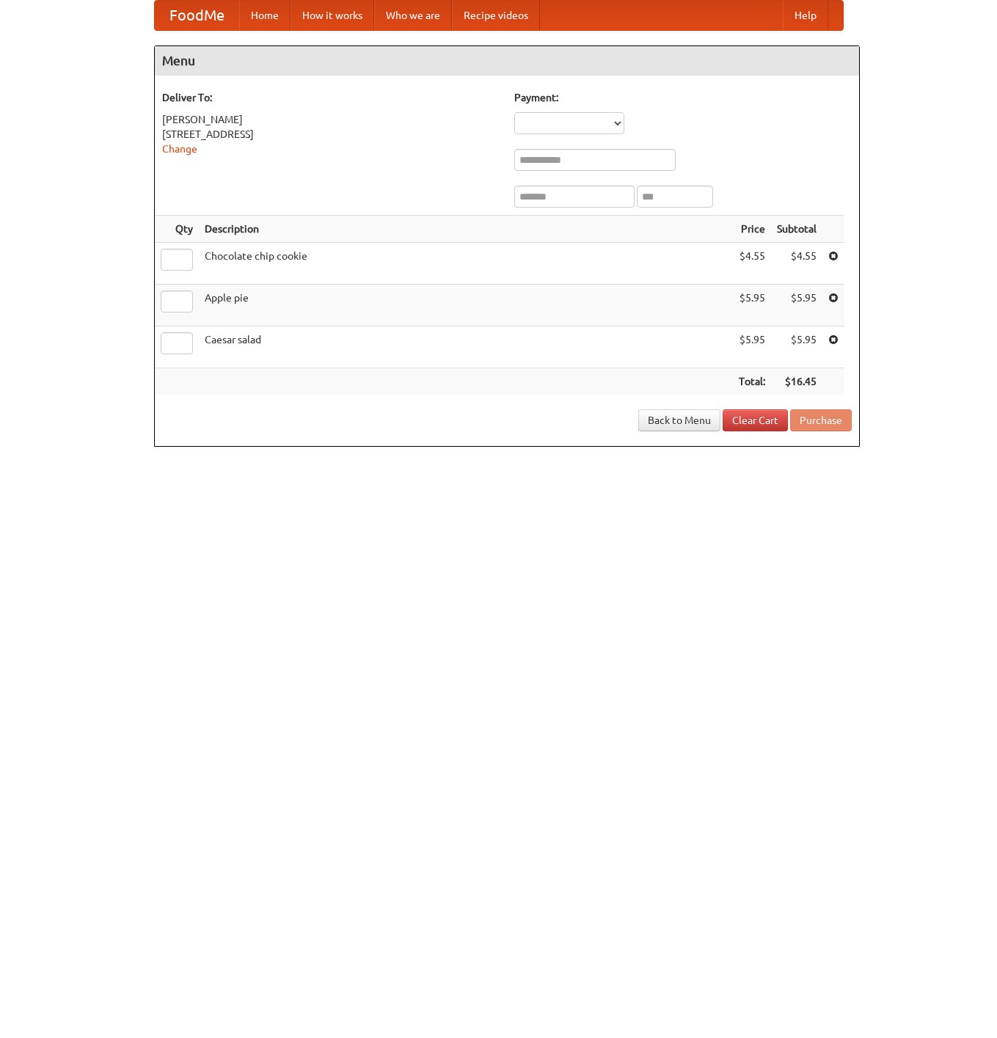 This screenshot has height=1038, width=997. What do you see at coordinates (821, 420) in the screenshot?
I see `button: Purchase` at bounding box center [821, 420].